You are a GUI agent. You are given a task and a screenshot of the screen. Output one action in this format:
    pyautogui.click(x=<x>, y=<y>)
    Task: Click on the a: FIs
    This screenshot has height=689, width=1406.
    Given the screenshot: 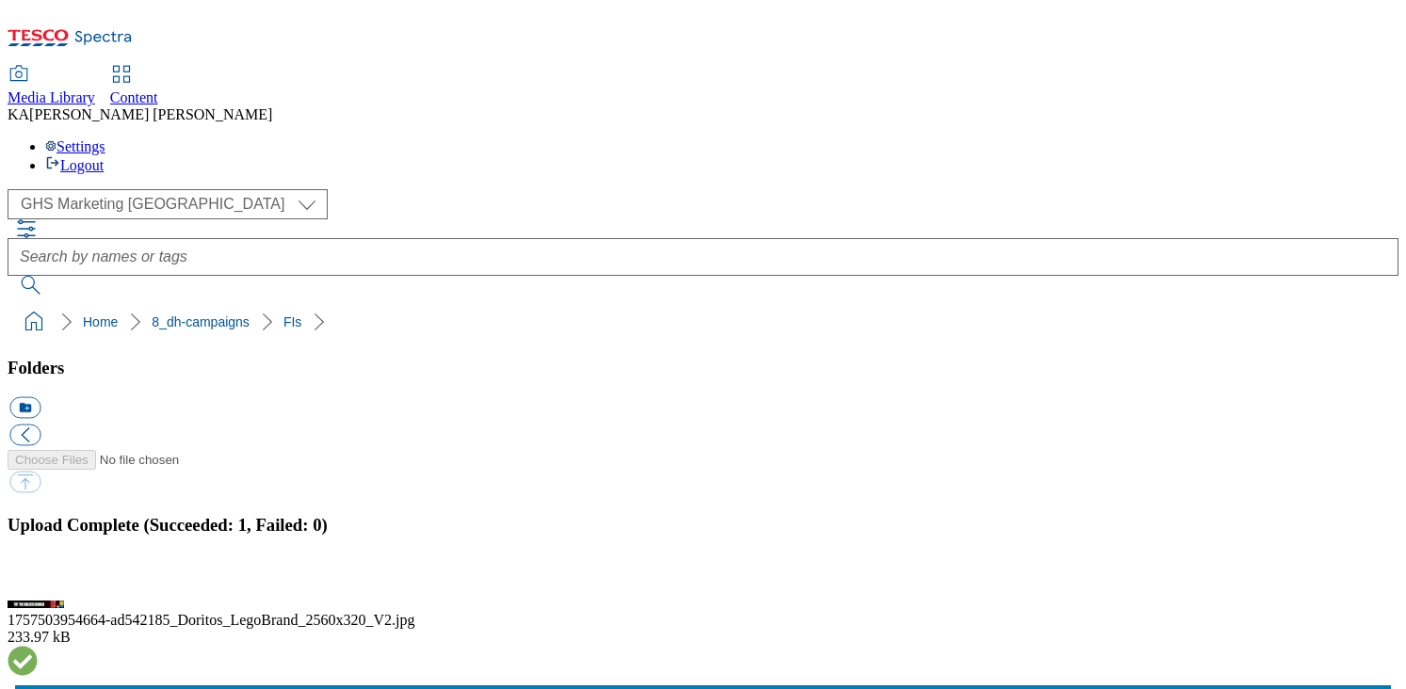 What is the action you would take?
    pyautogui.click(x=292, y=322)
    